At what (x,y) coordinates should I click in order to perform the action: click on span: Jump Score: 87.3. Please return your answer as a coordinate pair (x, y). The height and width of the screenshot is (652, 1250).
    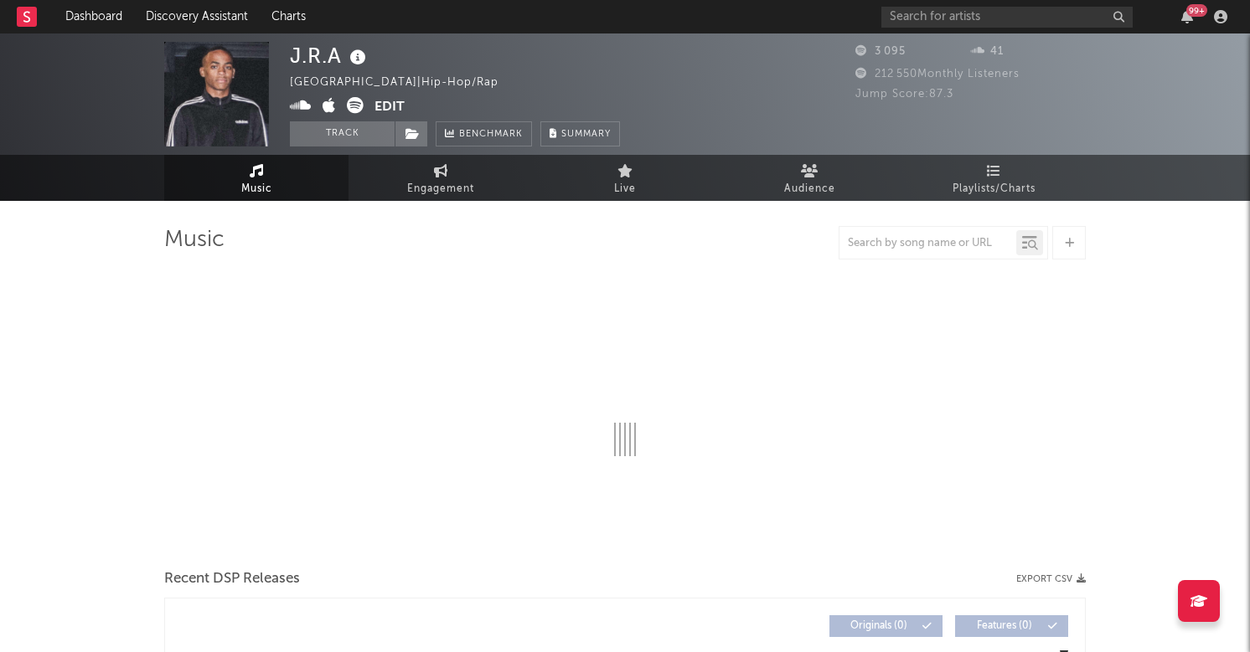
    Looking at the image, I should click on (904, 94).